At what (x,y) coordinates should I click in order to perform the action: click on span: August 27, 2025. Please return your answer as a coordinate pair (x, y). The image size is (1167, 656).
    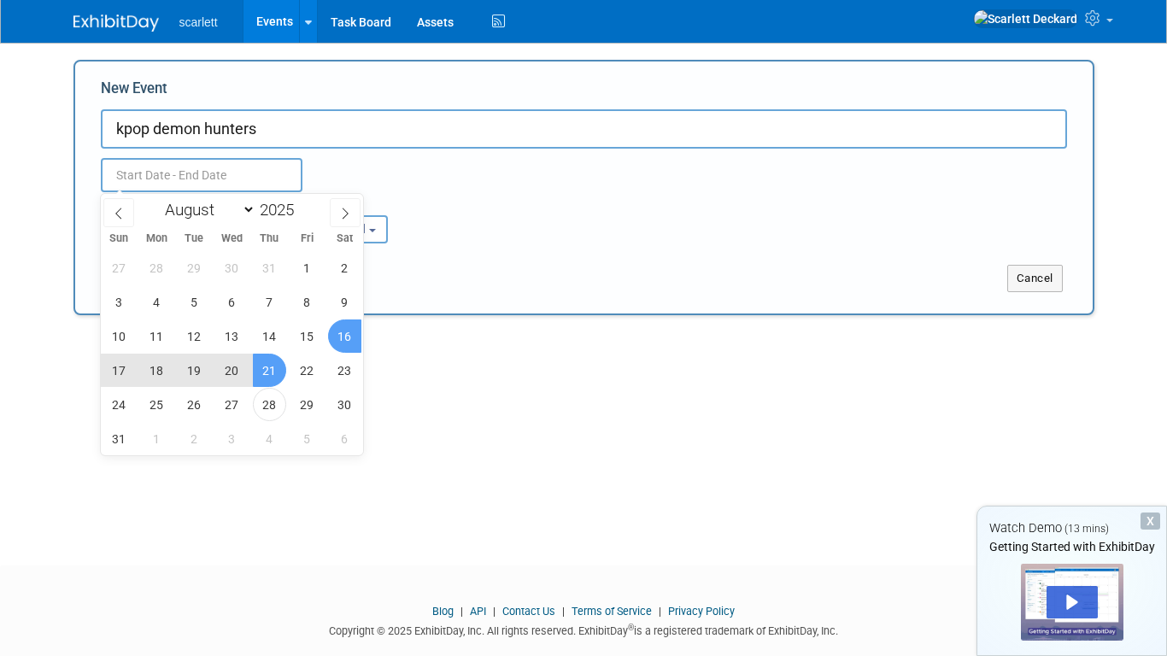
    Looking at the image, I should click on (232, 404).